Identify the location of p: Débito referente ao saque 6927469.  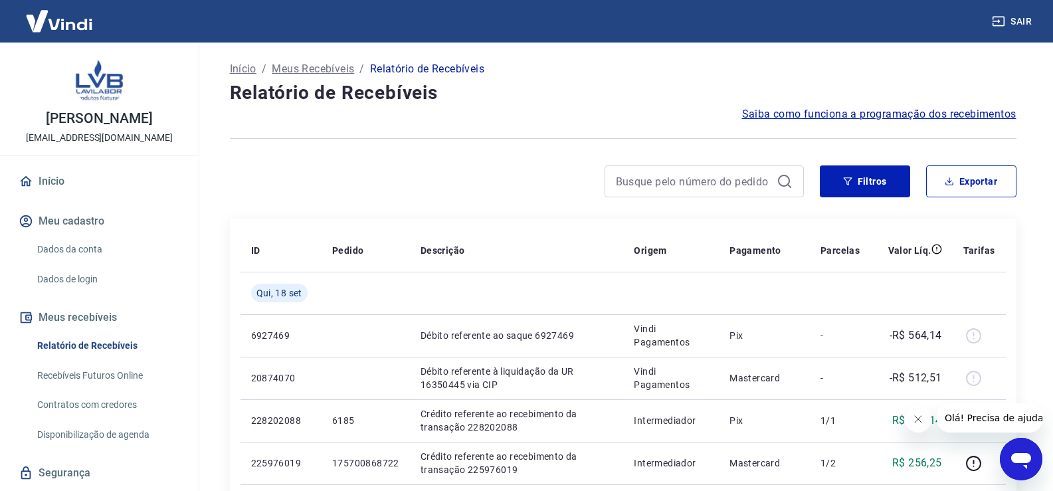
(517, 335).